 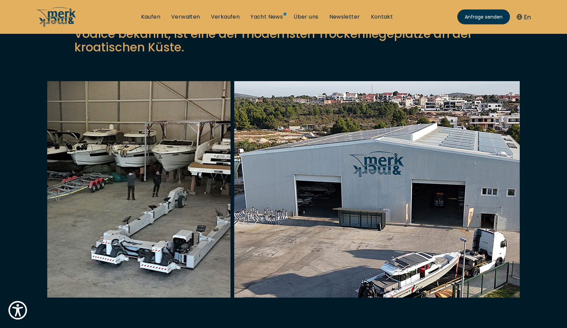 I want to click on img: Merk&Merk, so click(x=284, y=199).